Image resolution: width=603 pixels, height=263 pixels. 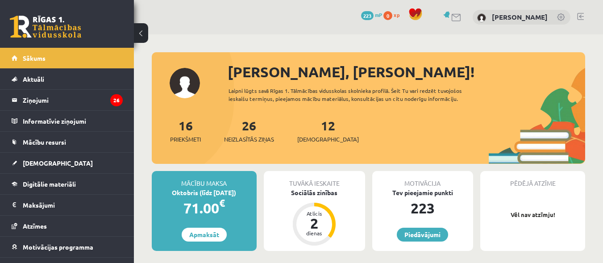 What do you see at coordinates (423, 192) in the screenshot?
I see `div: Tev pieejamie punkti` at bounding box center [423, 192].